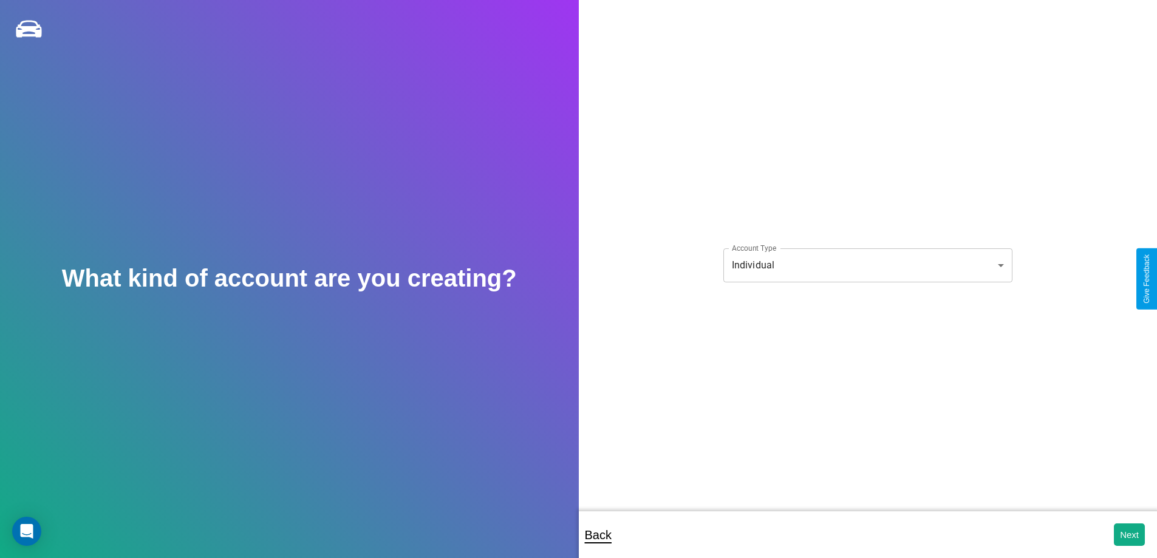 The height and width of the screenshot is (558, 1157). What do you see at coordinates (1147, 279) in the screenshot?
I see `div: Give Feedback` at bounding box center [1147, 279].